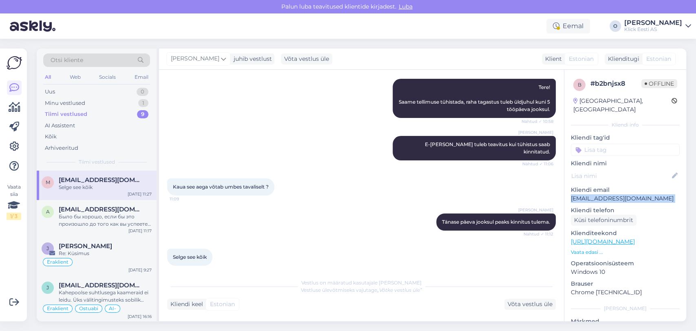 The image size is (696, 331). I want to click on div: Eemal, so click(568, 26).